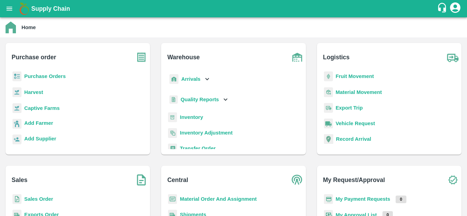  What do you see at coordinates (328, 139) in the screenshot?
I see `img: recordArrival` at bounding box center [328, 139].